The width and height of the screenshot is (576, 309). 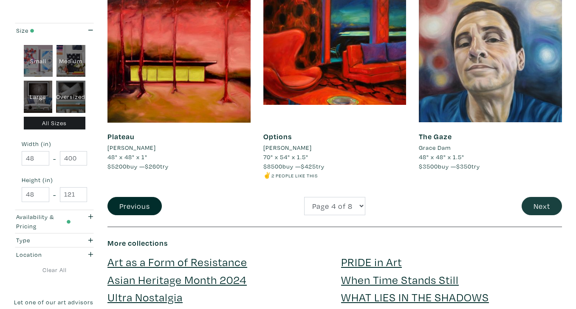 I want to click on a: Art as a Form of Resistance, so click(x=177, y=262).